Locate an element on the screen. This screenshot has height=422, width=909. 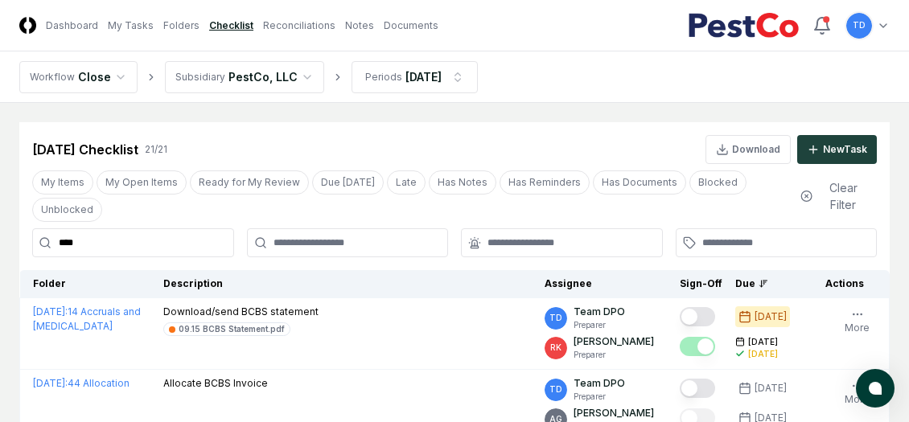
button: Has Documents is located at coordinates (639, 183).